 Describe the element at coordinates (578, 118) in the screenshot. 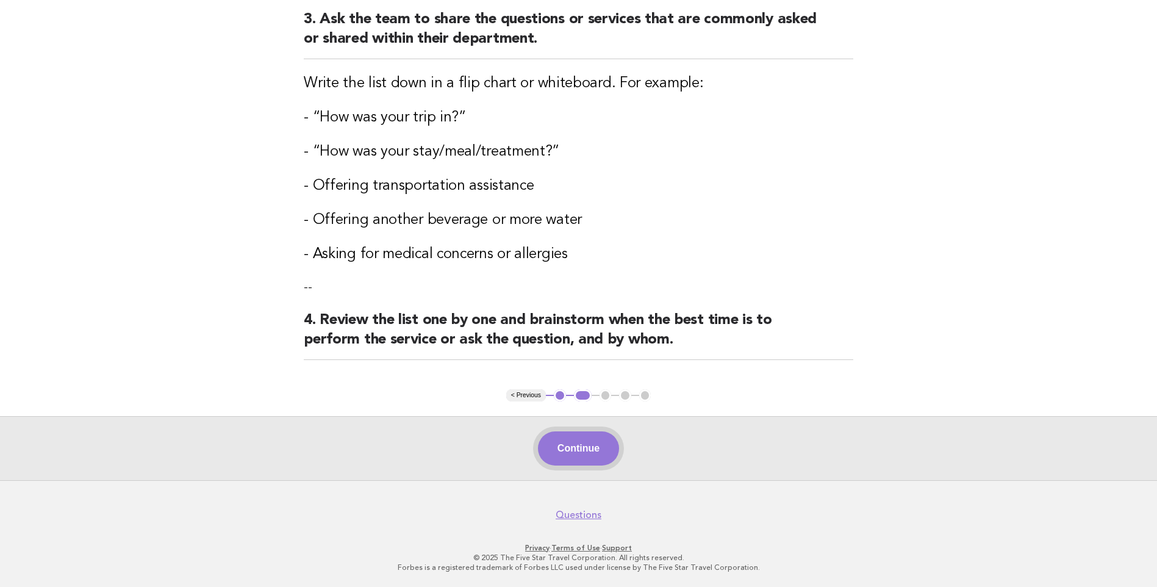

I see `h3: - “How was your trip in?”` at that location.